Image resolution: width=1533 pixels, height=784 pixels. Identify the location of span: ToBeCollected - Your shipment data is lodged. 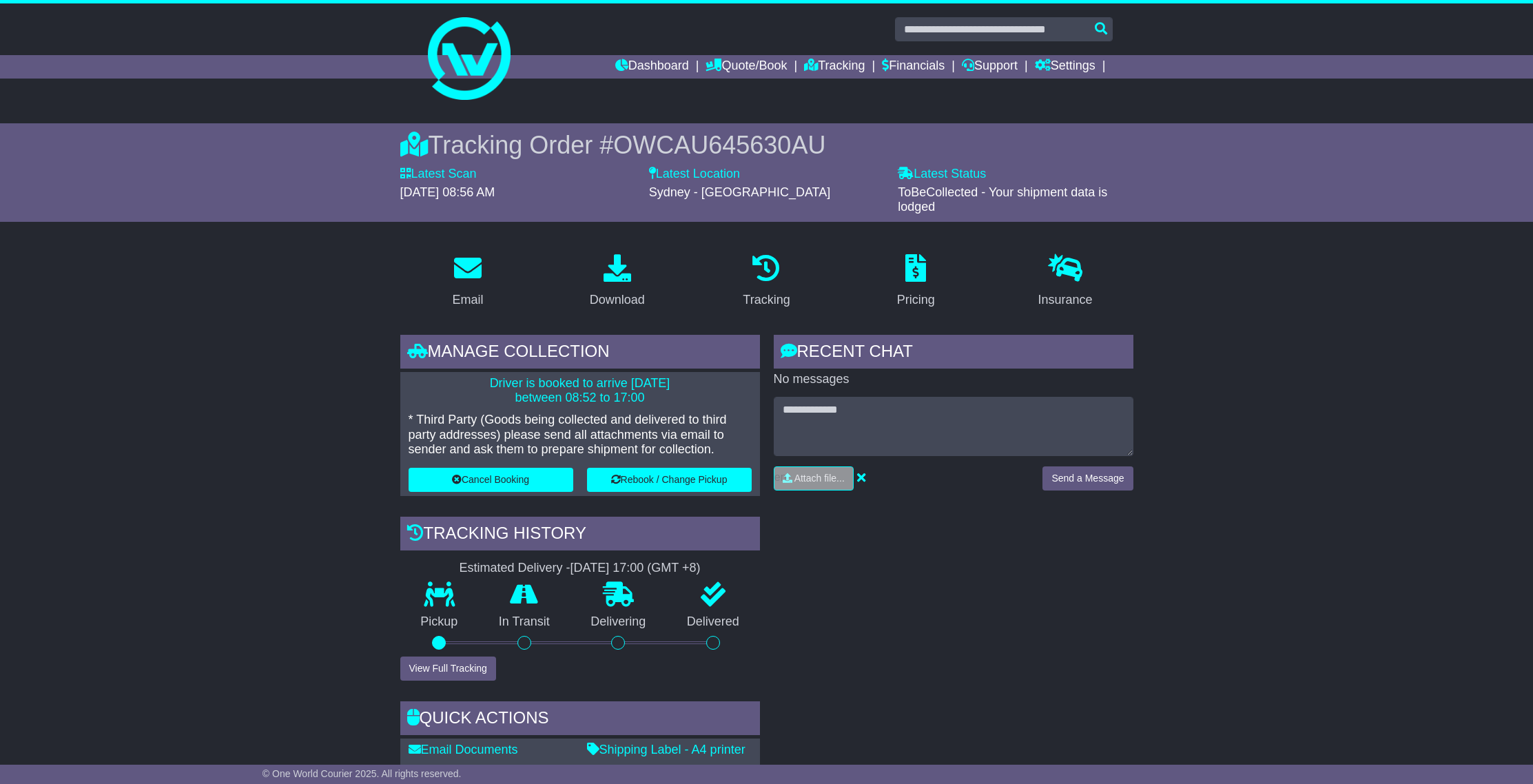
(1003, 199).